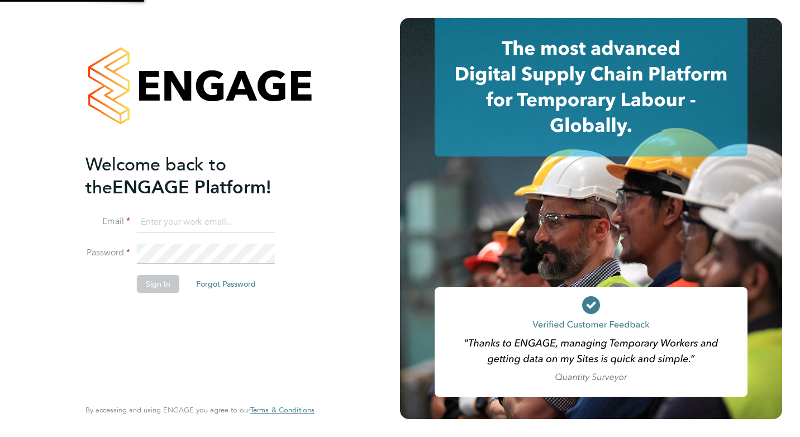 The height and width of the screenshot is (437, 800). I want to click on button: Sign In, so click(158, 284).